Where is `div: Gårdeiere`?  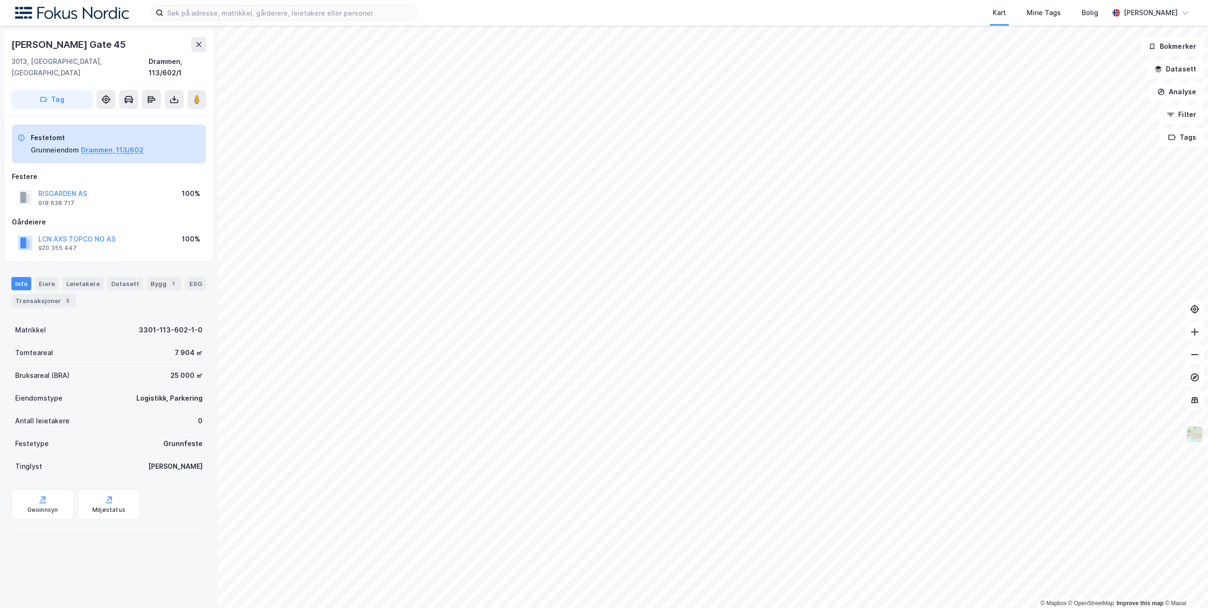
div: Gårdeiere is located at coordinates (109, 222).